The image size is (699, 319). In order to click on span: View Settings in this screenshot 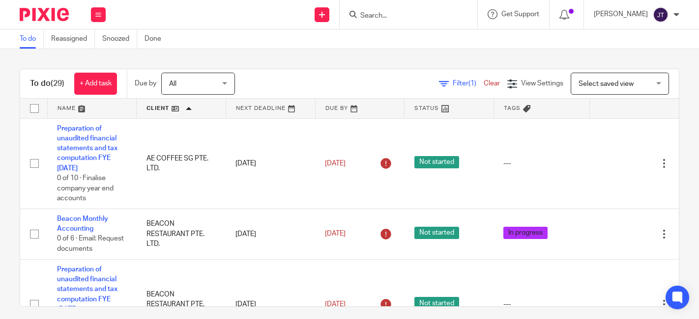, I will do `click(542, 84)`.